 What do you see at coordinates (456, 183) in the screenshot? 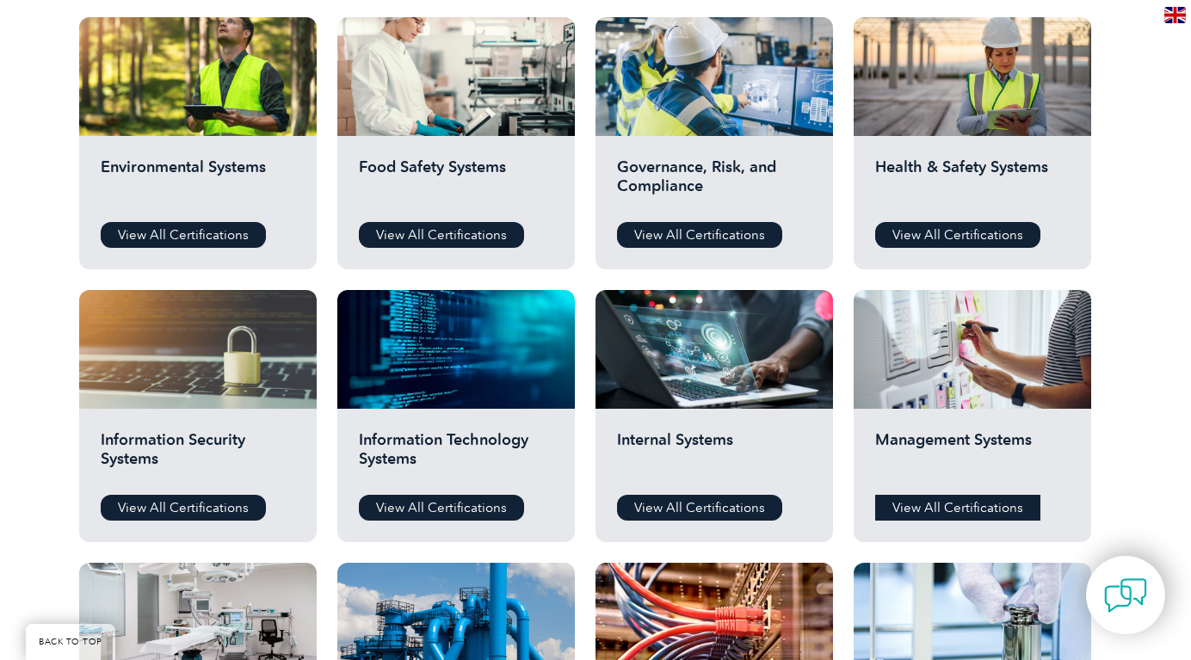
I see `h2: Food Safety Systems` at bounding box center [456, 183].